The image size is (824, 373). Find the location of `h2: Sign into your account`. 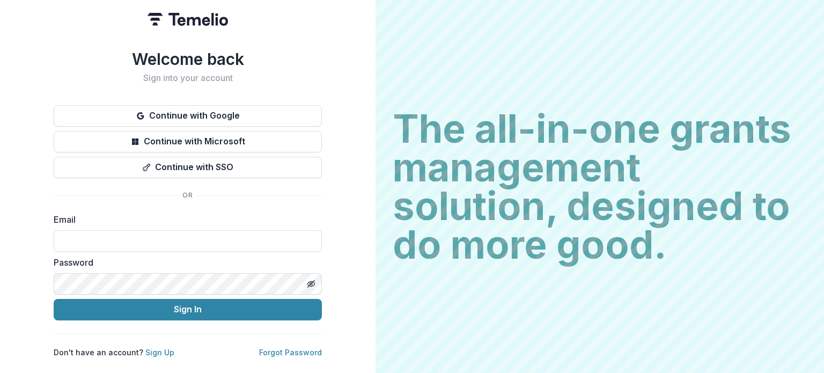

h2: Sign into your account is located at coordinates (188, 78).